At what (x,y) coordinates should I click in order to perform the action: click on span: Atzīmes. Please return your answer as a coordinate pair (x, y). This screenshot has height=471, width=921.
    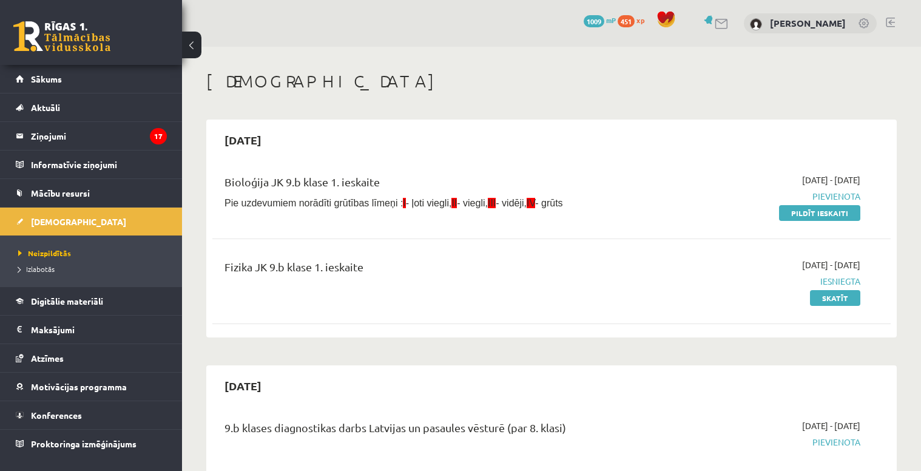
    Looking at the image, I should click on (47, 358).